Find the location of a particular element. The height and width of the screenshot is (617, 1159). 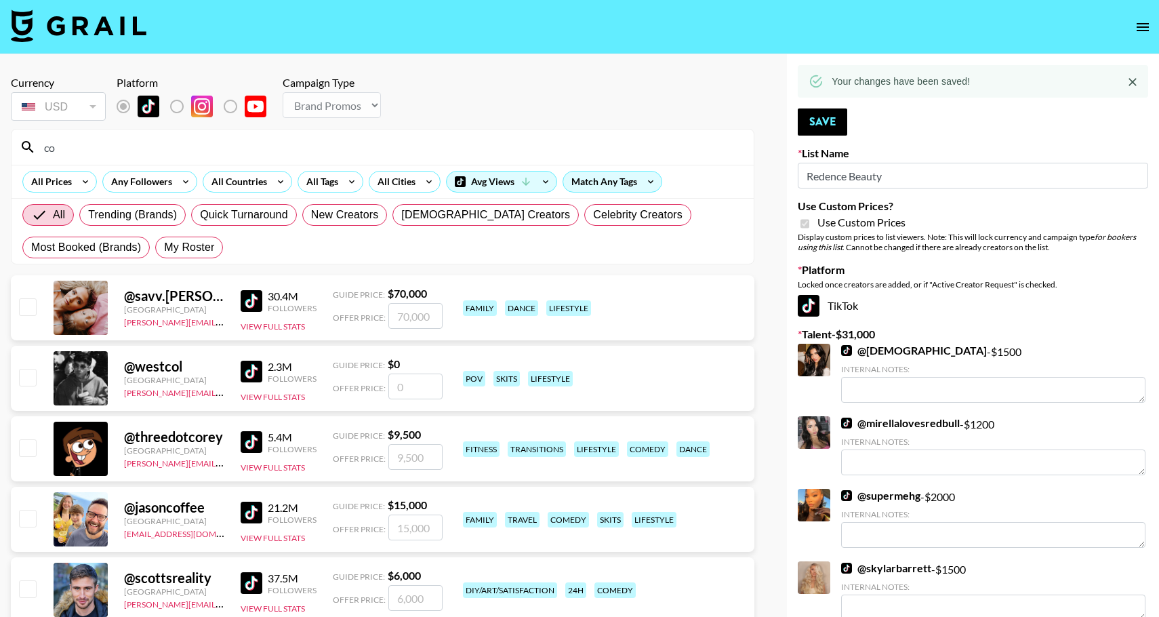

div: USD is located at coordinates (58, 106).